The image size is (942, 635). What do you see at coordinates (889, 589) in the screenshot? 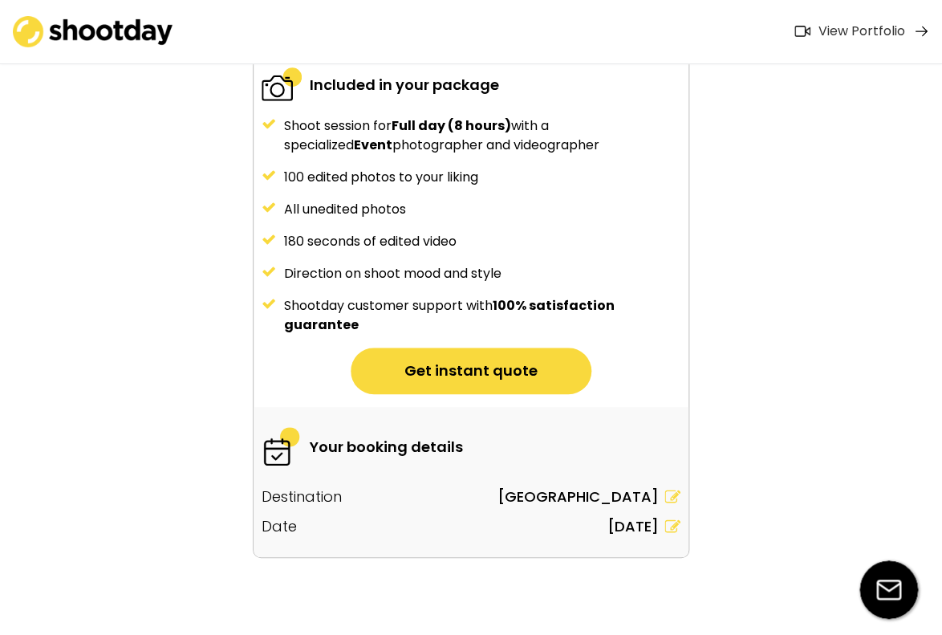
I see `img: email-icon%20%281%29.svg` at bounding box center [889, 589].